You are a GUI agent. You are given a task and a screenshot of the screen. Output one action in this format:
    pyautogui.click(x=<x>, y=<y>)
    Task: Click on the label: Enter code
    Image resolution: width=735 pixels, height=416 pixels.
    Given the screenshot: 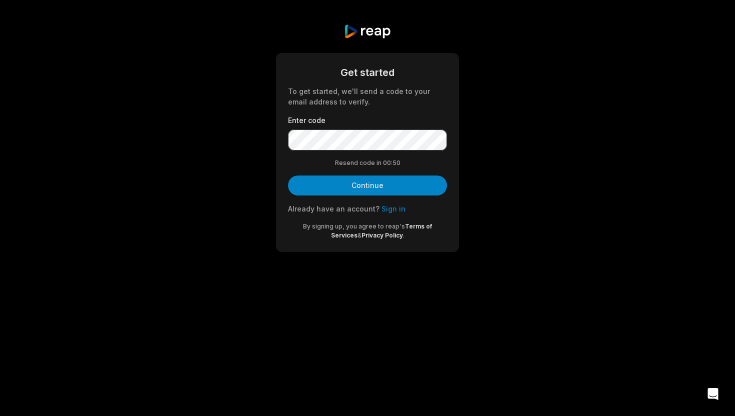 What is the action you would take?
    pyautogui.click(x=367, y=120)
    